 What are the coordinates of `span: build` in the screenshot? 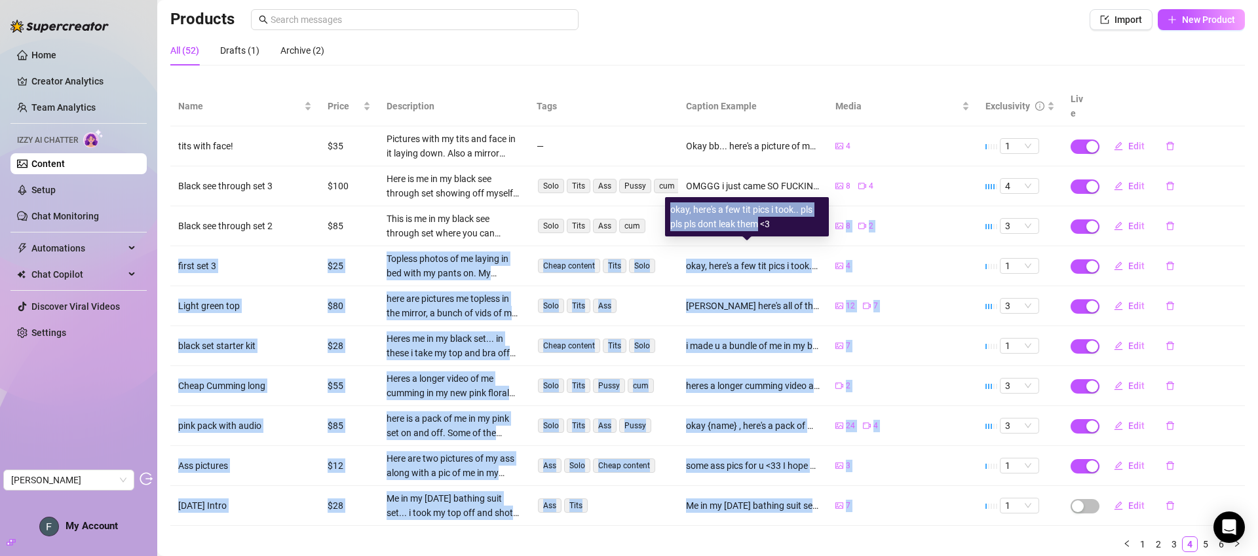 It's located at (11, 543).